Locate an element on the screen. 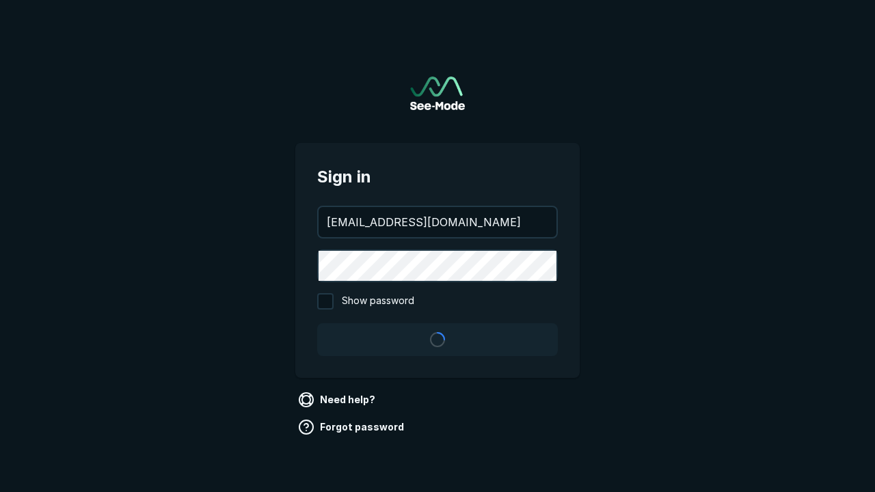 The image size is (875, 492). a: Forgot password is located at coordinates (352, 427).